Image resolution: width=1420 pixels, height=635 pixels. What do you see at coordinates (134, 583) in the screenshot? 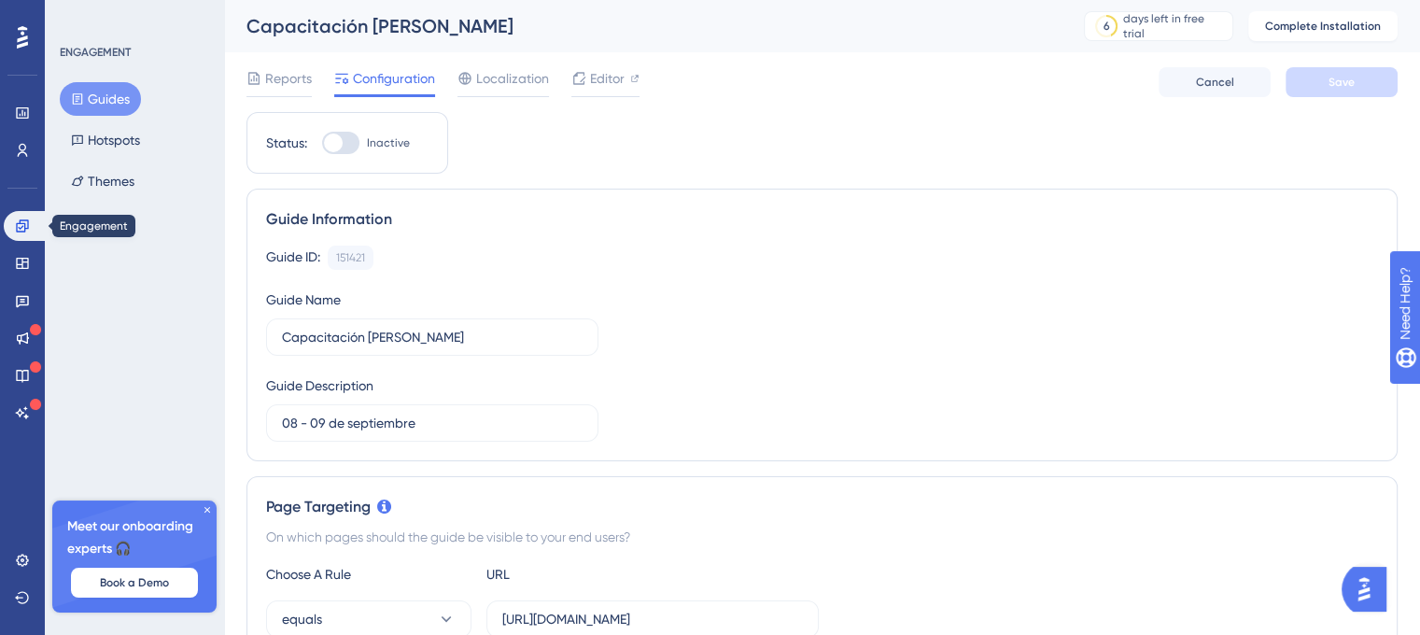
I see `span: Book a Demo` at bounding box center [134, 583].